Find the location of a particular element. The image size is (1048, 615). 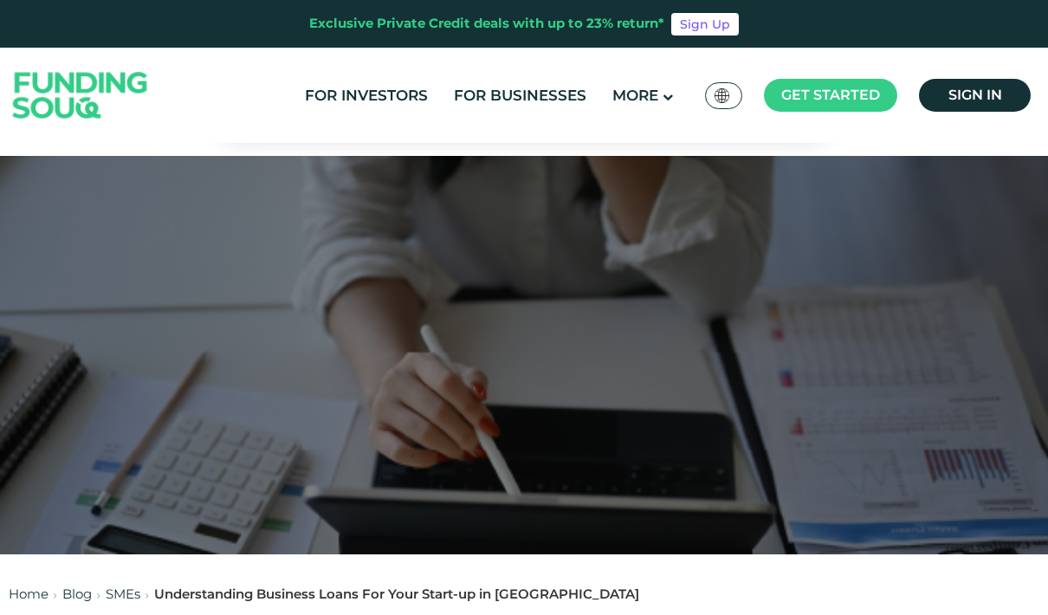

a: Blog is located at coordinates (77, 593).